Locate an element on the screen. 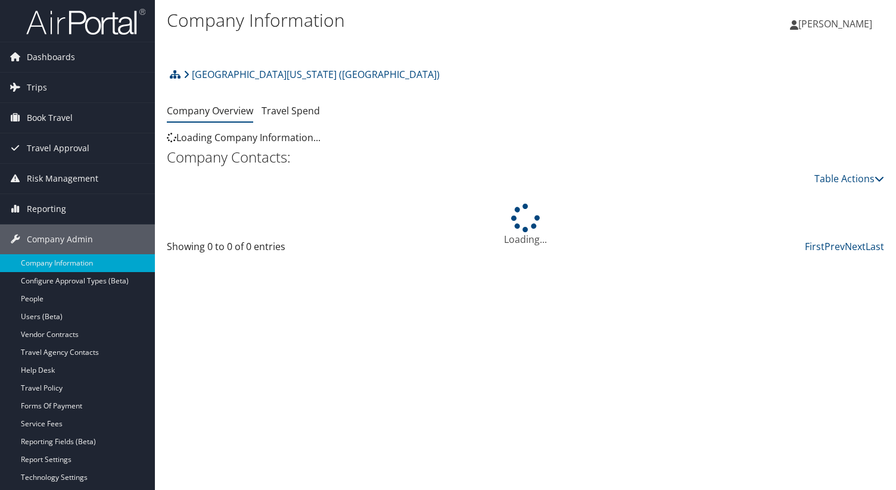  span: Company Admin is located at coordinates (60, 239).